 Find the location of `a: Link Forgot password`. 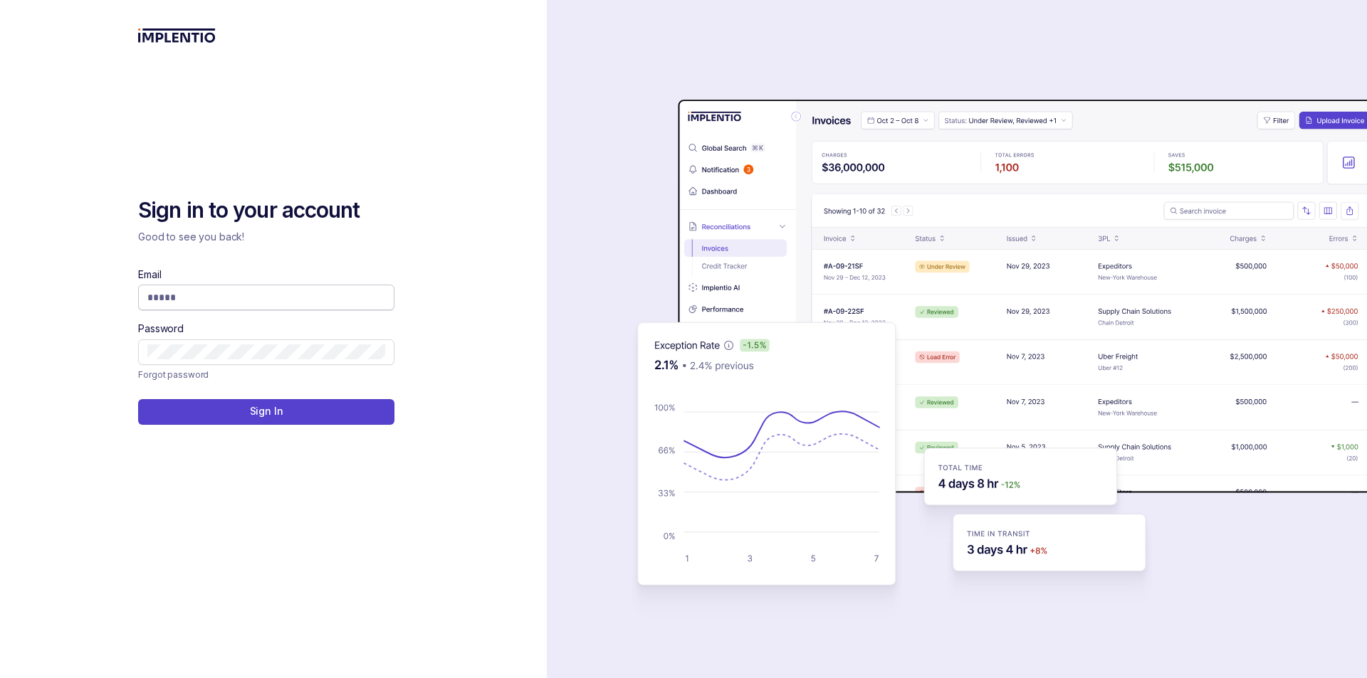

a: Link Forgot password is located at coordinates (173, 375).